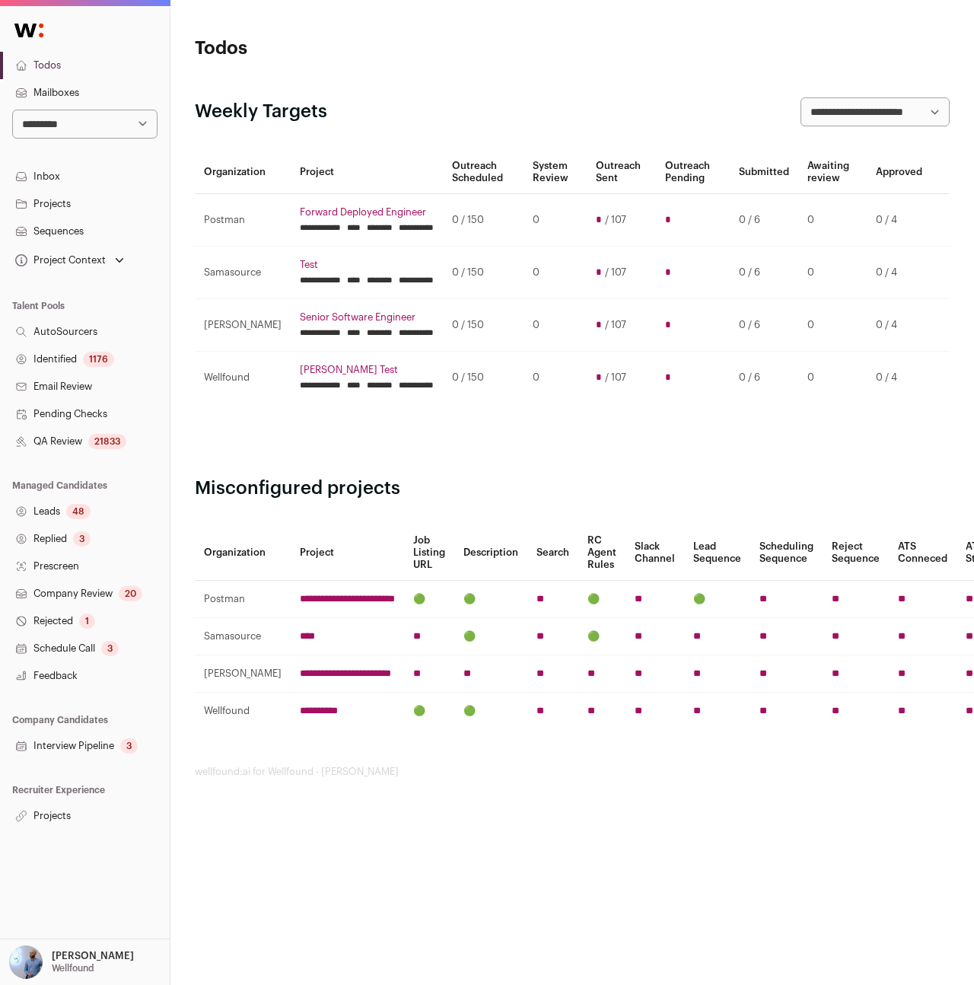 Image resolution: width=974 pixels, height=985 pixels. I want to click on th: Outreach Sent, so click(621, 172).